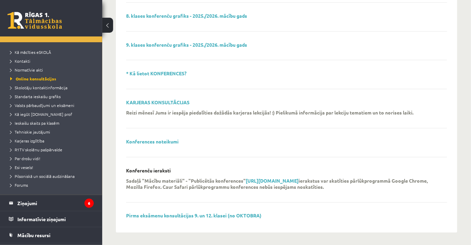 The width and height of the screenshot is (471, 245). What do you see at coordinates (194, 216) in the screenshot?
I see `a: Pirms eksāmenu konsultācijas 9. un 12. klasei (no OKTOBRA)` at bounding box center [194, 216].